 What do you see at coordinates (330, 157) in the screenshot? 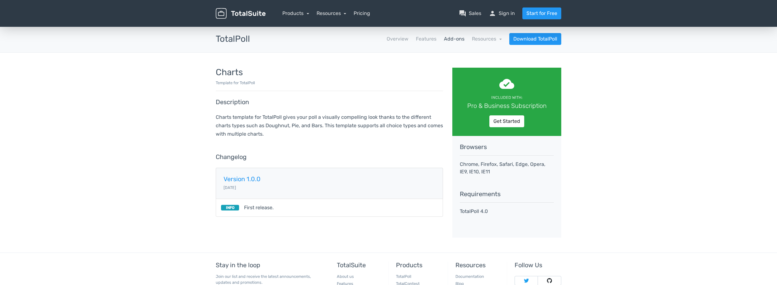
I see `h5: Changelog` at bounding box center [330, 157].